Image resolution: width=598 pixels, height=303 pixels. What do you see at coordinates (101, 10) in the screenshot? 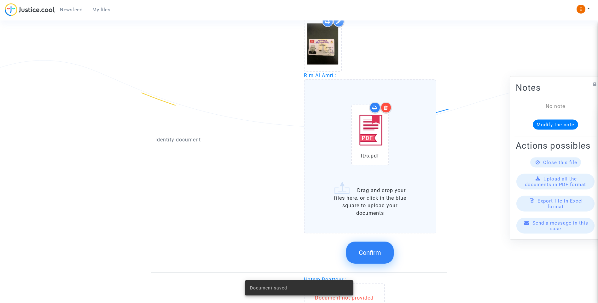
I see `a: My files` at bounding box center [101, 10].